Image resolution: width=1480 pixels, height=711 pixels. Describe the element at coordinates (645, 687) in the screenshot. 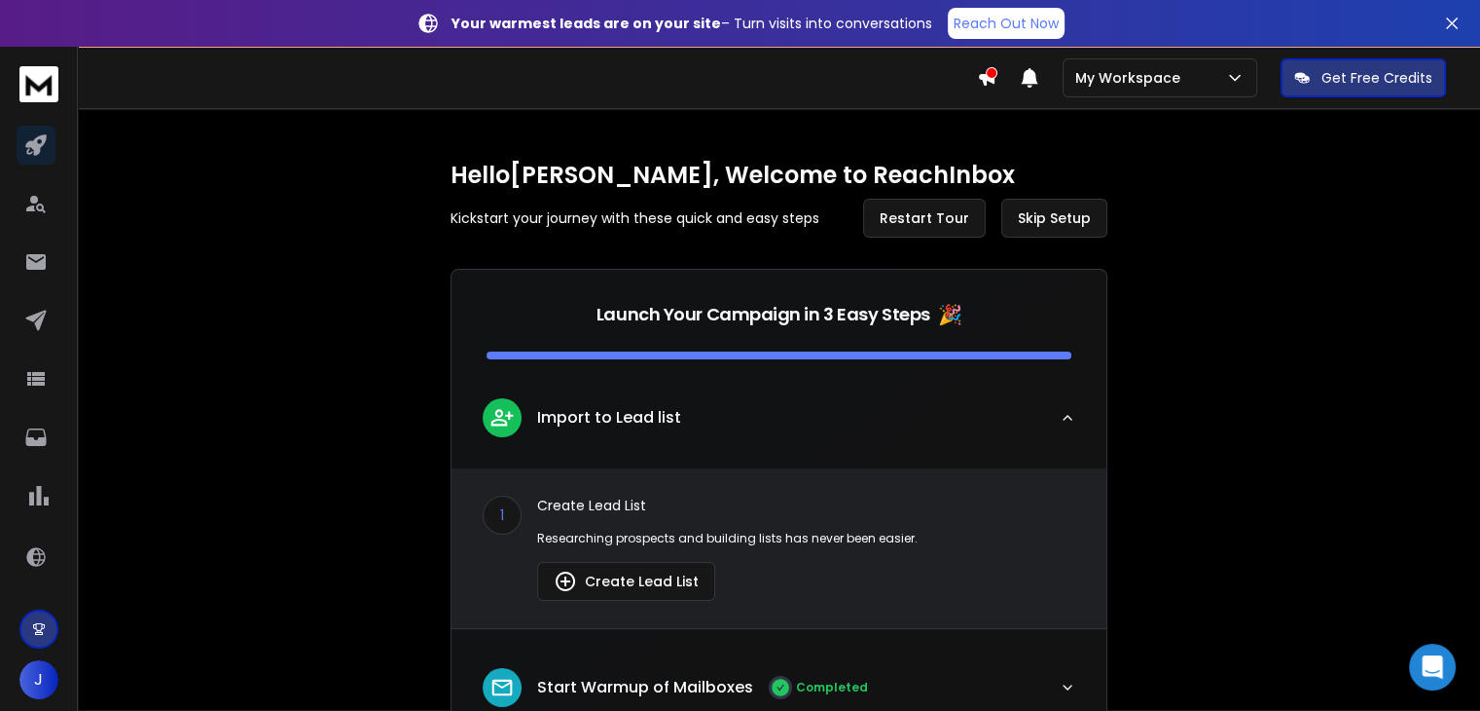

I see `p: Start Warmup of Mailboxes` at that location.